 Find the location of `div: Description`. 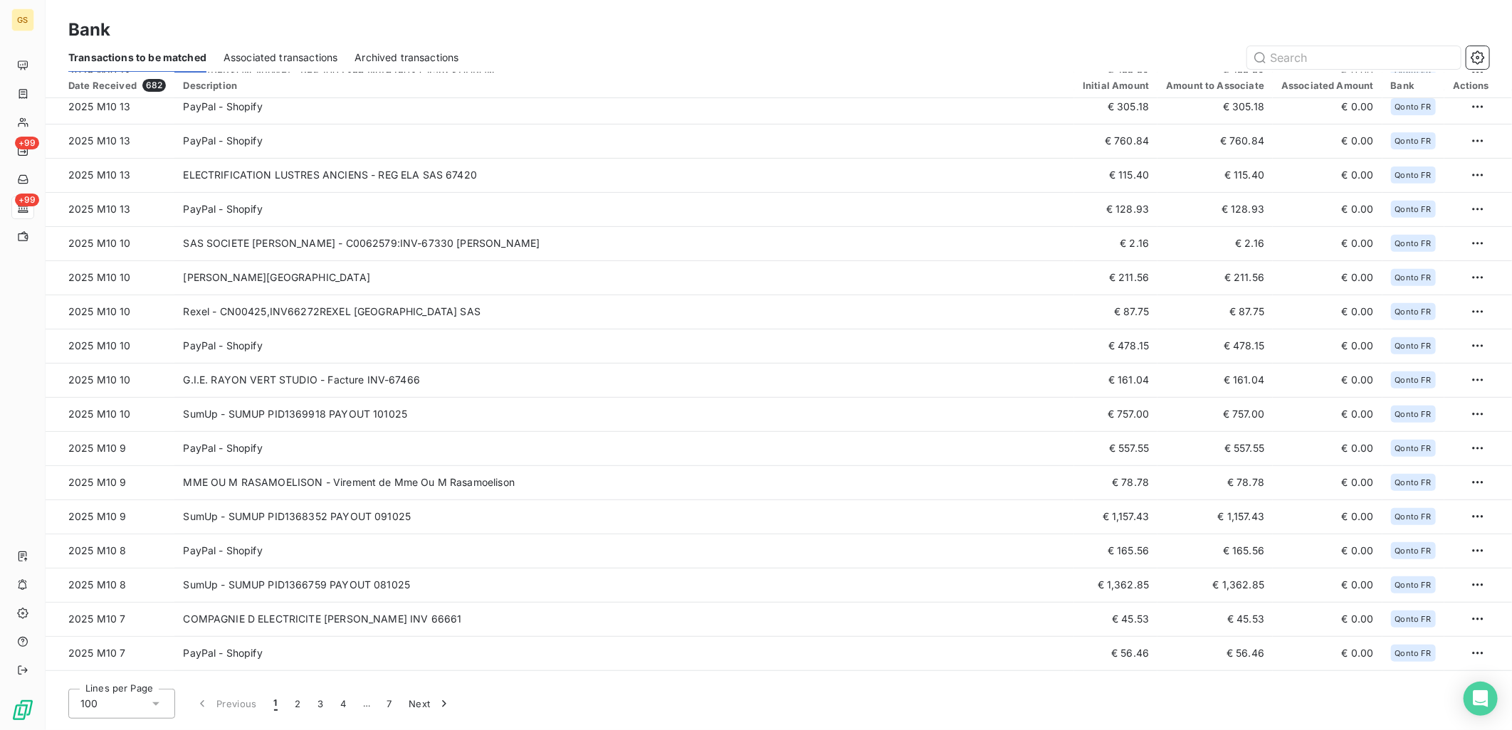

div: Description is located at coordinates (624, 85).